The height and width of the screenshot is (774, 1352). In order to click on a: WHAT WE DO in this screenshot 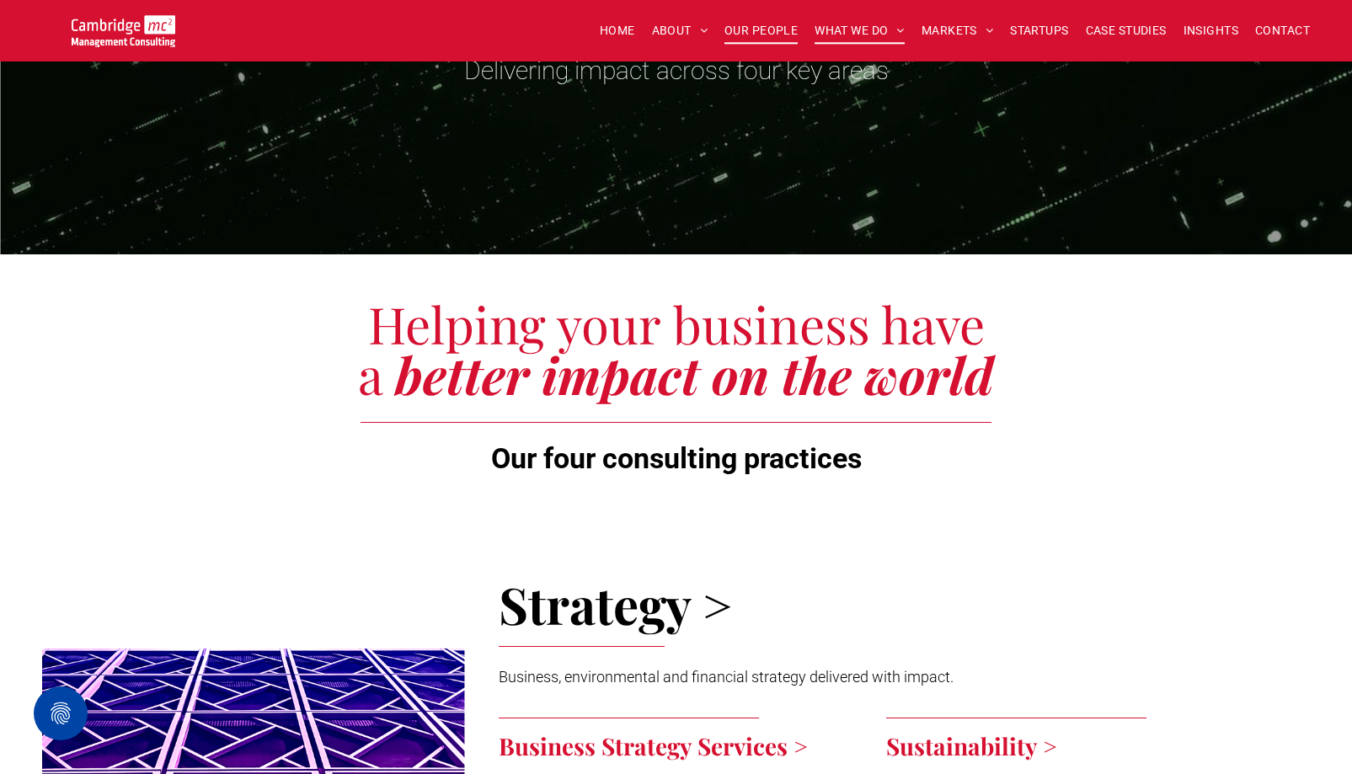, I will do `click(859, 30)`.